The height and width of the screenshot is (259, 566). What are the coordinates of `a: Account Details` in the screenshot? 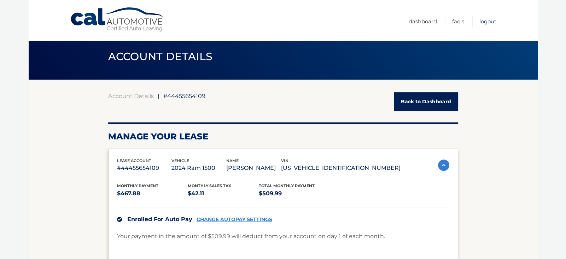 It's located at (131, 96).